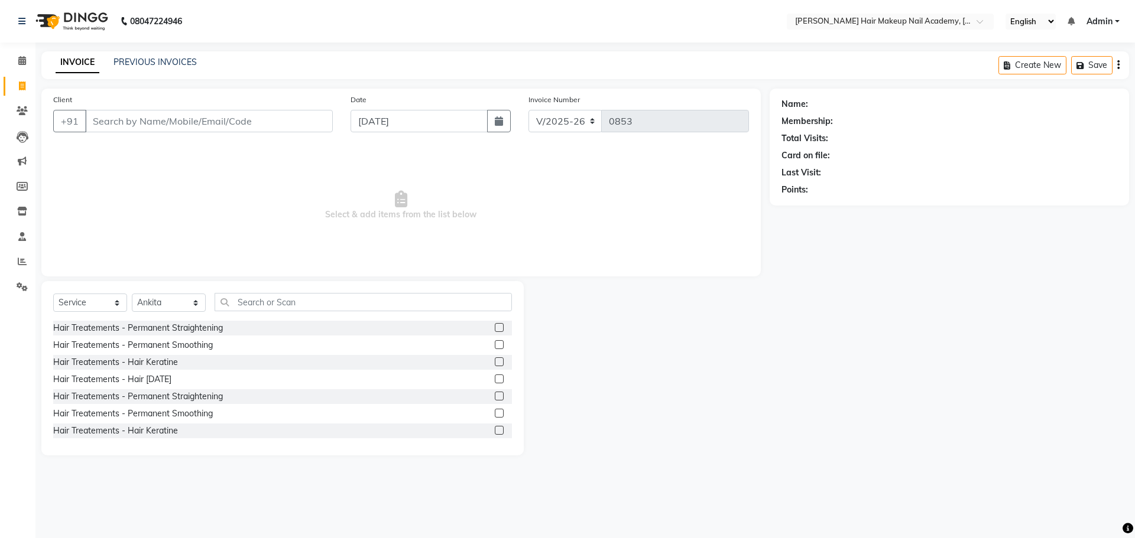 Image resolution: width=1135 pixels, height=538 pixels. Describe the element at coordinates (1099, 21) in the screenshot. I see `span: Admin` at that location.